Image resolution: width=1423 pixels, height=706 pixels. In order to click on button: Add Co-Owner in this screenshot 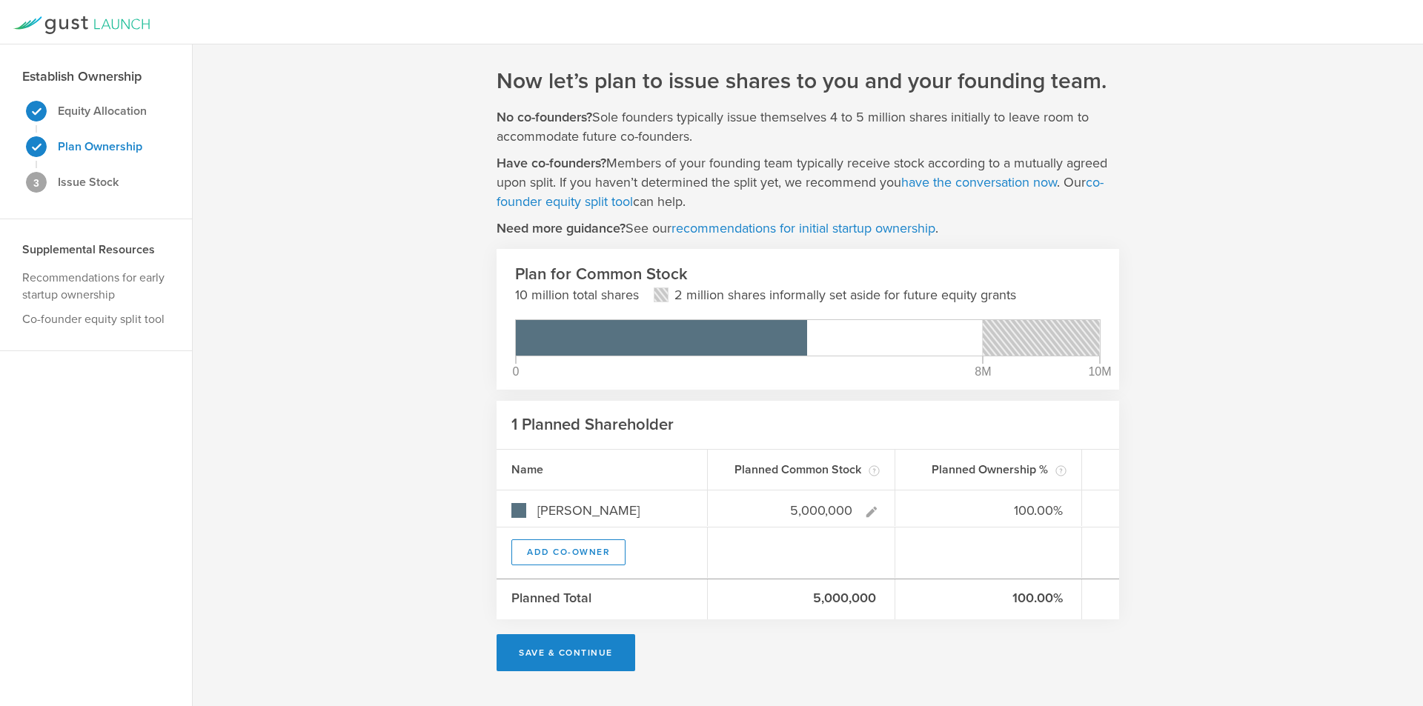, I will do `click(569, 552)`.